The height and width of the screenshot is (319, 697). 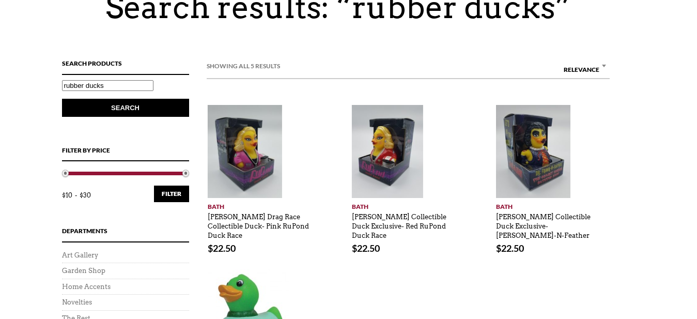 What do you see at coordinates (172, 194) in the screenshot?
I see `button: Filter` at bounding box center [172, 194].